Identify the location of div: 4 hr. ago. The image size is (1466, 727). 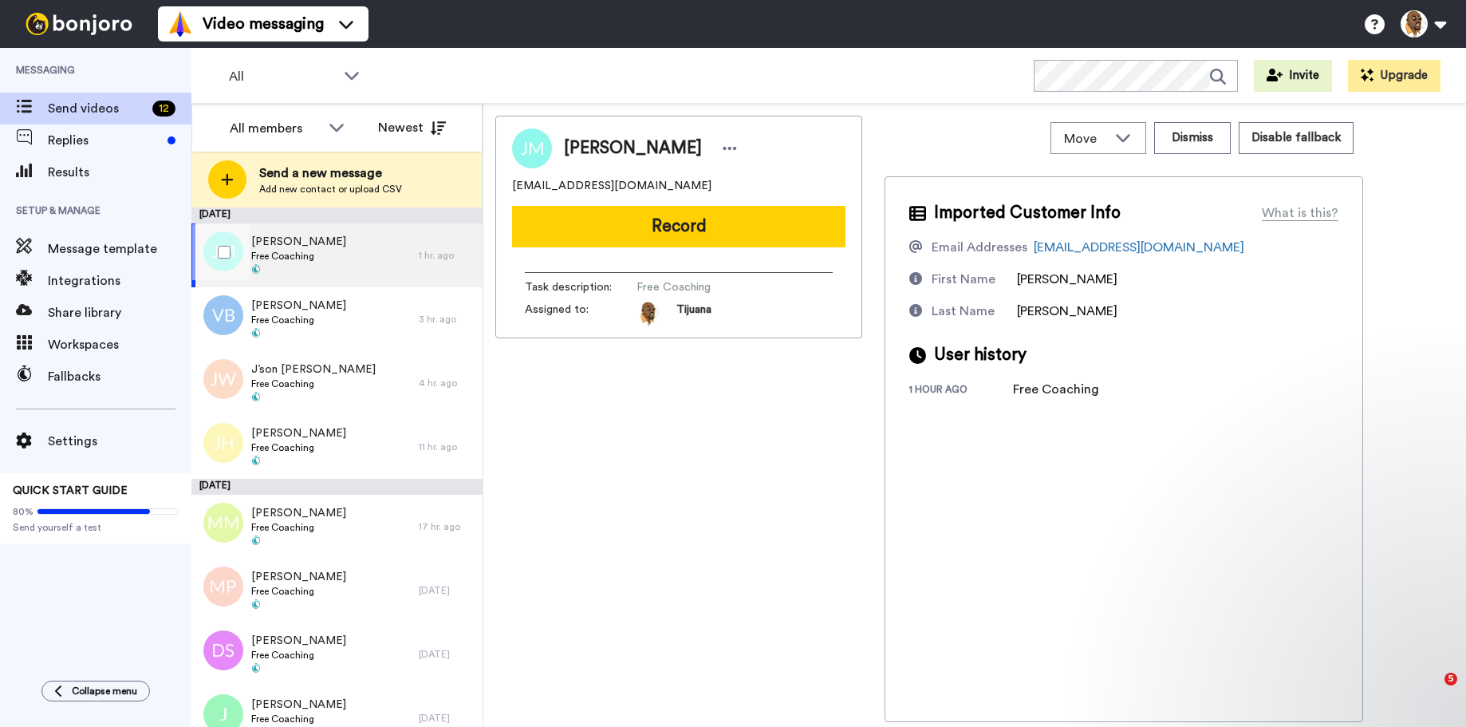
(447, 383).